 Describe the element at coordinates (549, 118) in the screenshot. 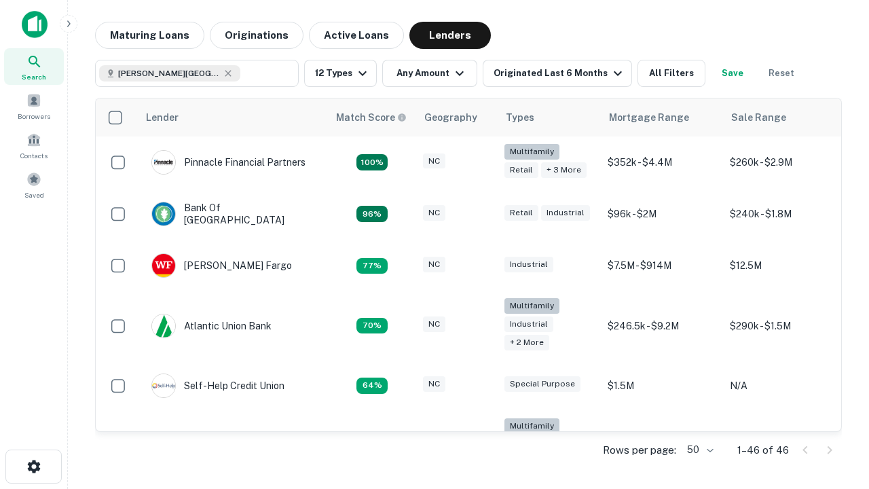

I see `th: Types` at that location.